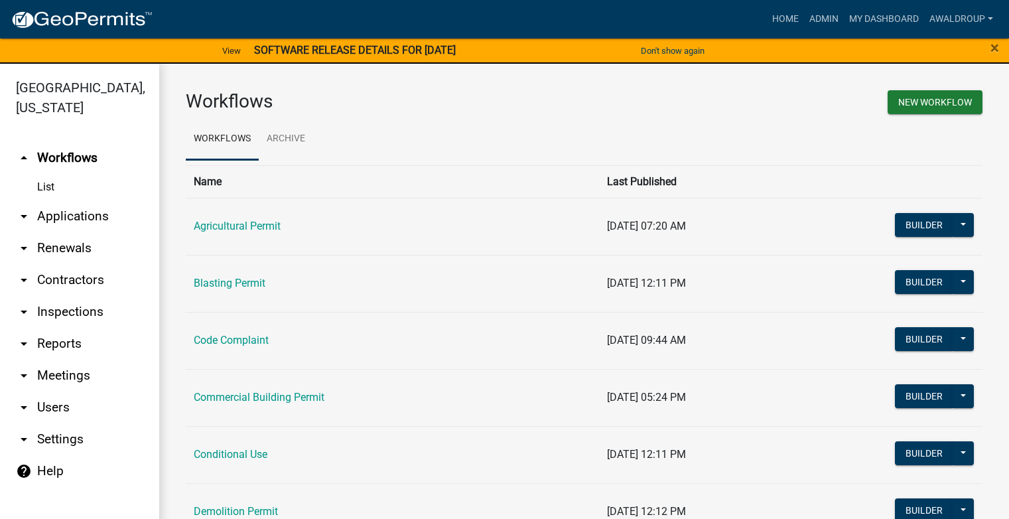 This screenshot has width=1009, height=519. Describe the element at coordinates (24, 158) in the screenshot. I see `i: arrow_drop_up` at that location.